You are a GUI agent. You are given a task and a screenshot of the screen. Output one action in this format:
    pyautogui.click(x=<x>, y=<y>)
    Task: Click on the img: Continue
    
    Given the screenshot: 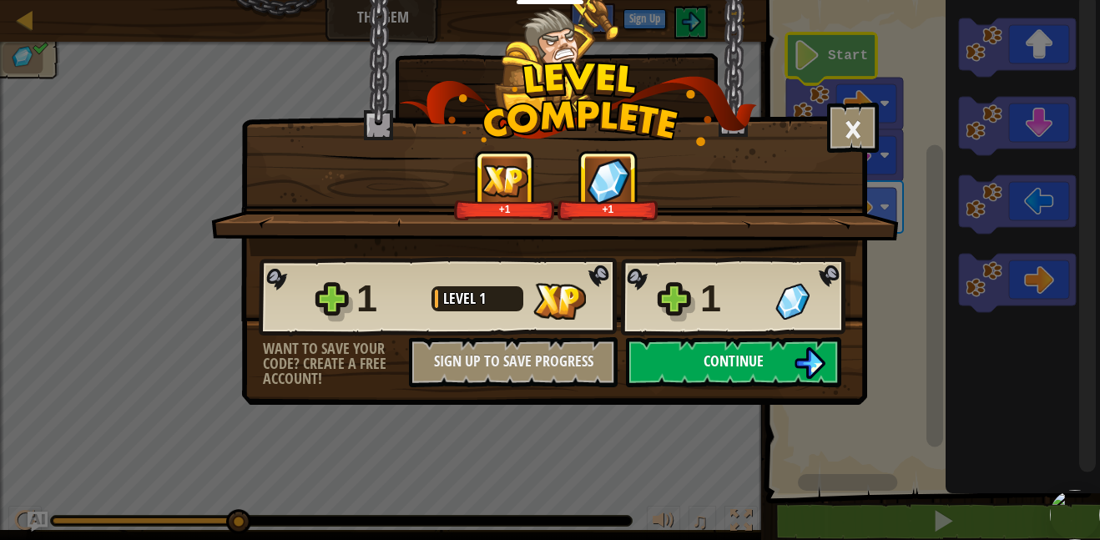 What is the action you would take?
    pyautogui.click(x=809, y=363)
    